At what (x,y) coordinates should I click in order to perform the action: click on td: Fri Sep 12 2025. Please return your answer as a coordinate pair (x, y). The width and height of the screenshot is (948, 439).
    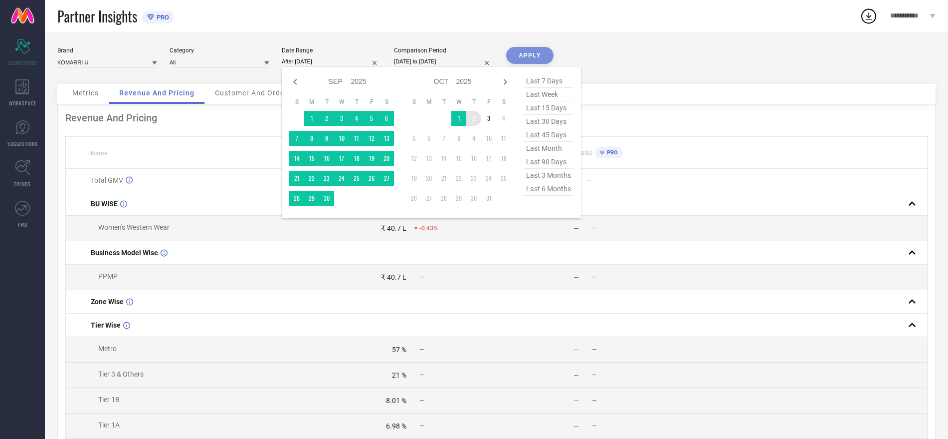
    Looking at the image, I should click on (372, 138).